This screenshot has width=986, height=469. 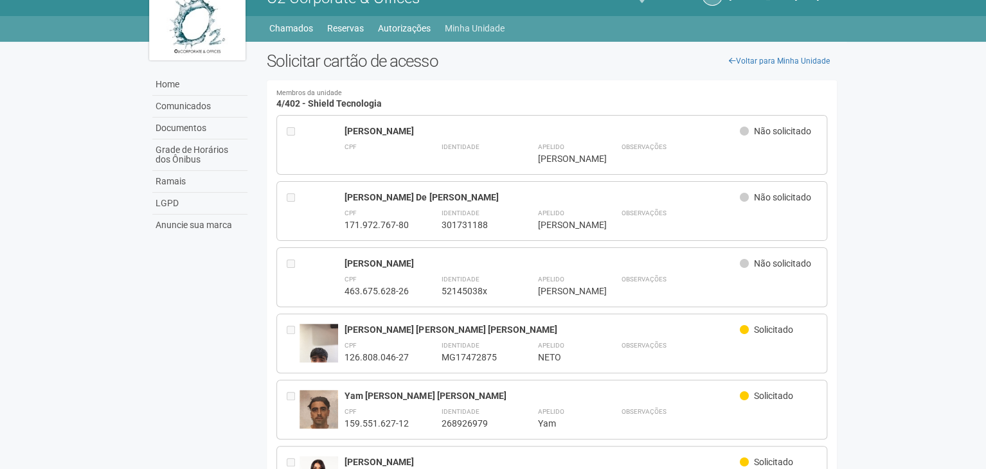 What do you see at coordinates (563, 358) in the screenshot?
I see `div: NETO` at bounding box center [563, 358].